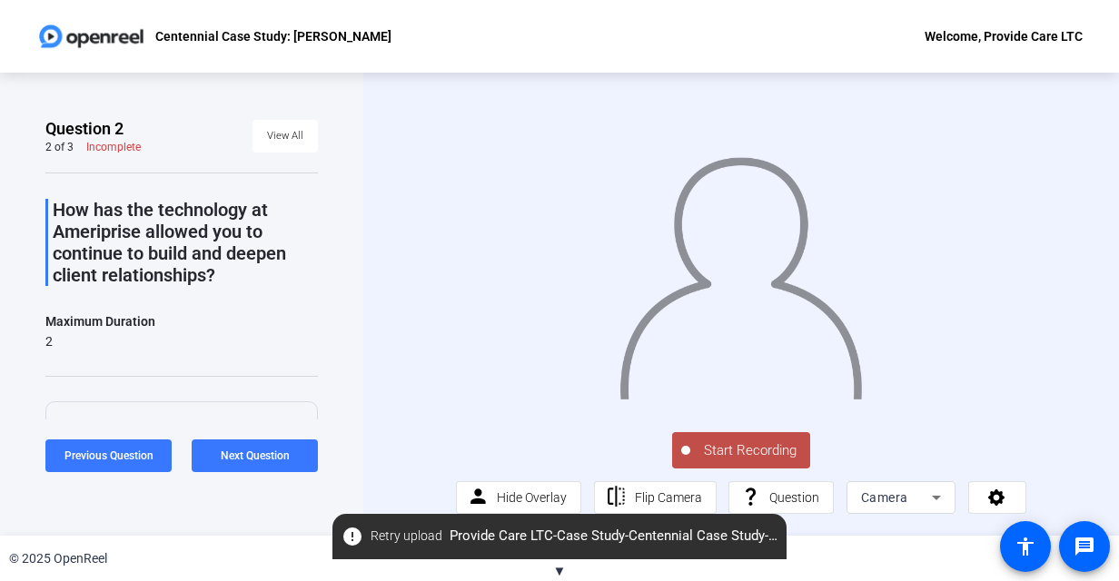  I want to click on mat-icon: error, so click(352, 537).